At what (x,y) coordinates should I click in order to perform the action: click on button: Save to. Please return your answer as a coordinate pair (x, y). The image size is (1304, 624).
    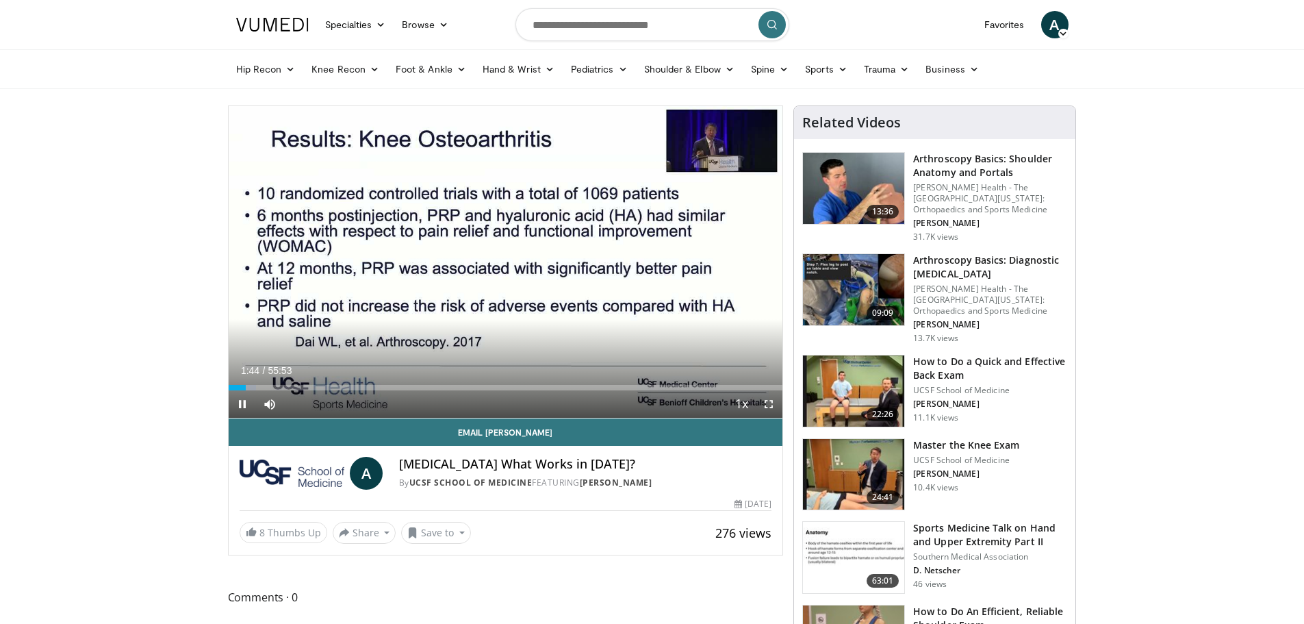
    Looking at the image, I should click on (436, 533).